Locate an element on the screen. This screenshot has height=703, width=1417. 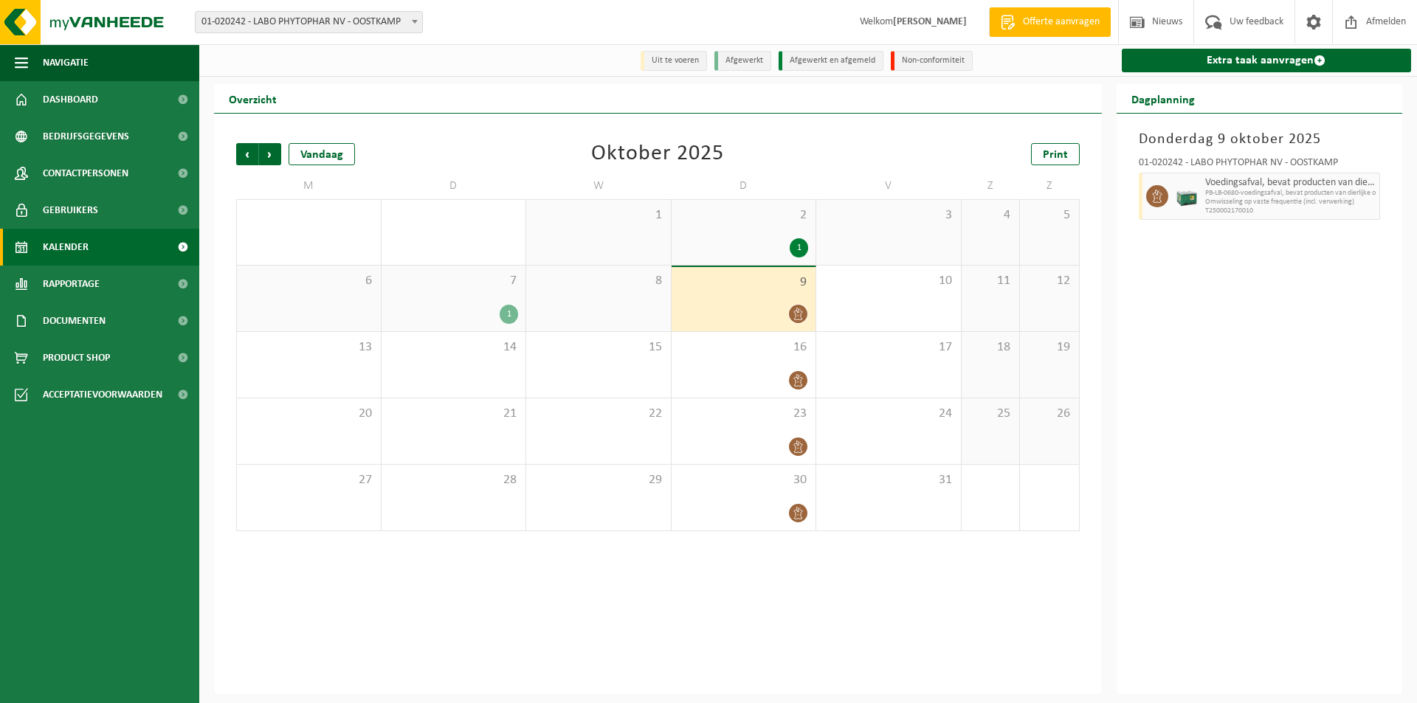
span: 12 is located at coordinates (1049, 281).